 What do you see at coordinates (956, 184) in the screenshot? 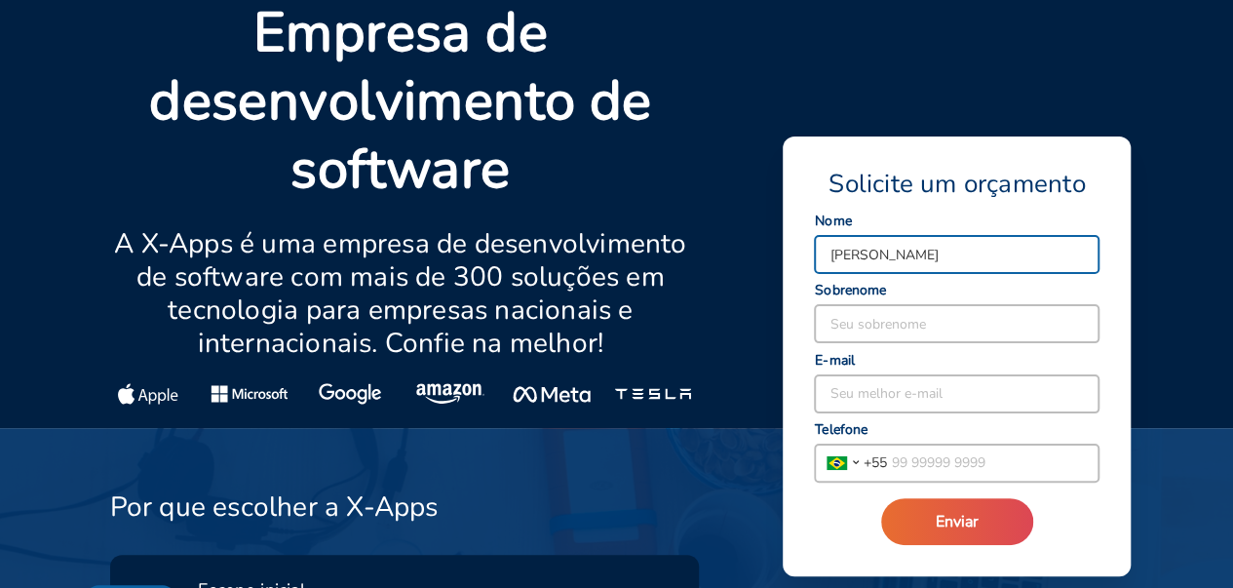
I see `span: Solicite um orçamento` at bounding box center [956, 184].